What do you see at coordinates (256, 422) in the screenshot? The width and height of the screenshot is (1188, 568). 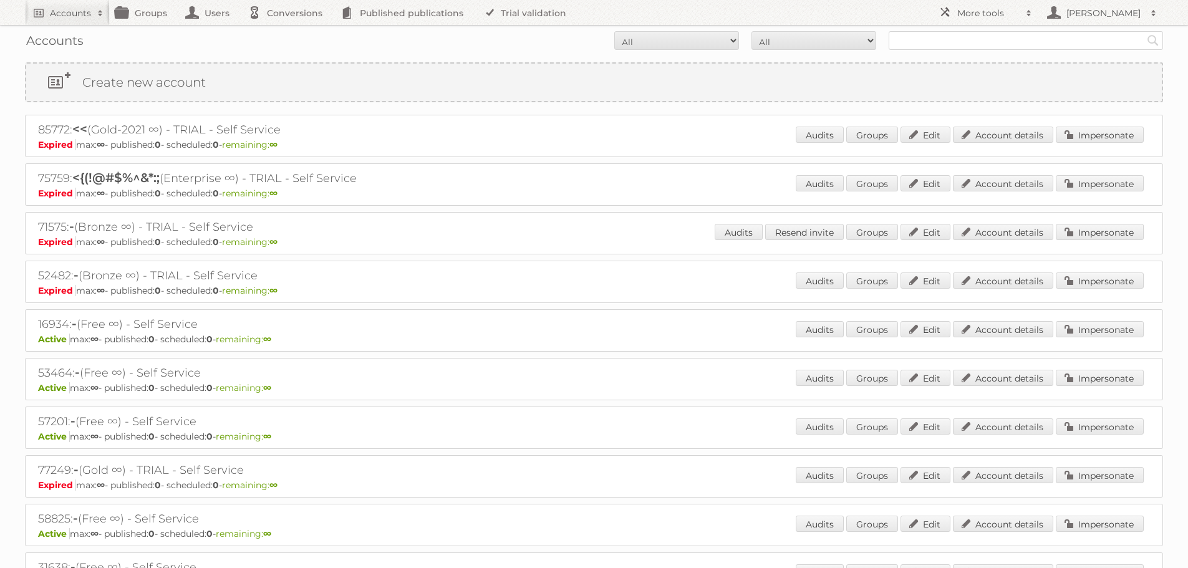 I see `h2: 57201: (Free ∞) - Self Service` at bounding box center [256, 422].